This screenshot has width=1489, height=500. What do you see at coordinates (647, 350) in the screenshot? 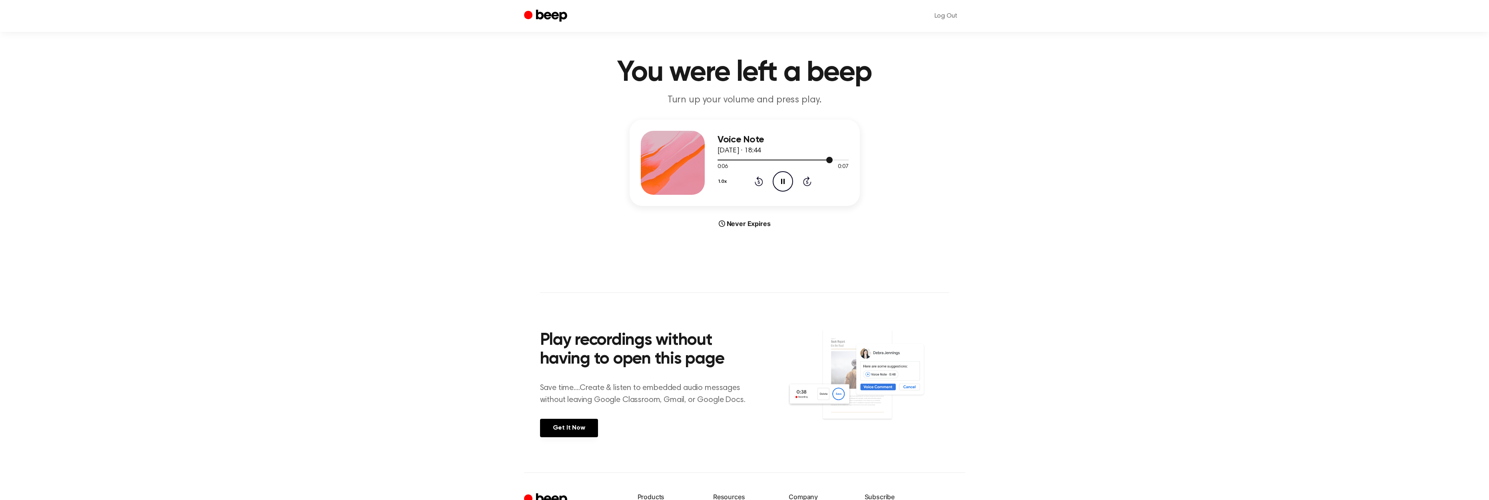
I see `h2: Play recordings without having to open this page` at bounding box center [647, 350].